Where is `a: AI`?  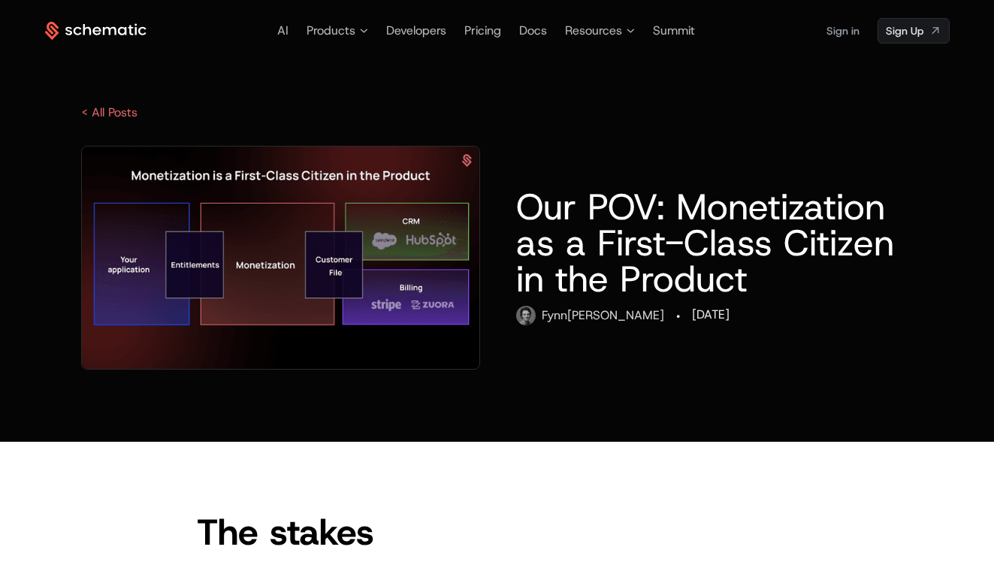
a: AI is located at coordinates (283, 30).